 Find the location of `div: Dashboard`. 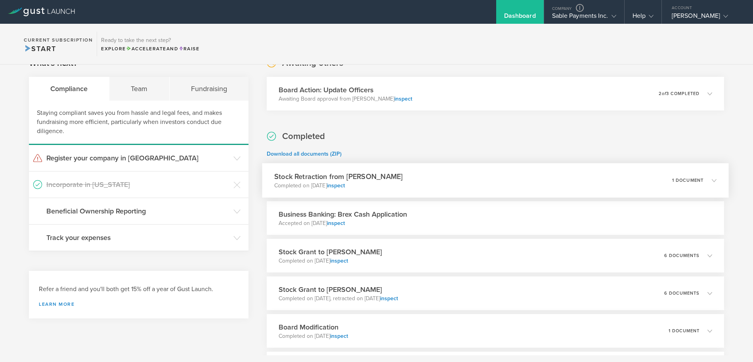

div: Dashboard is located at coordinates (520, 18).